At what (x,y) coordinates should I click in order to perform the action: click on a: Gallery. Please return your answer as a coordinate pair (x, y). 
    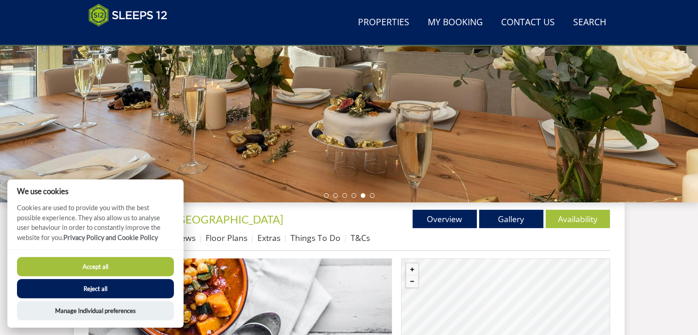
    Looking at the image, I should click on (511, 219).